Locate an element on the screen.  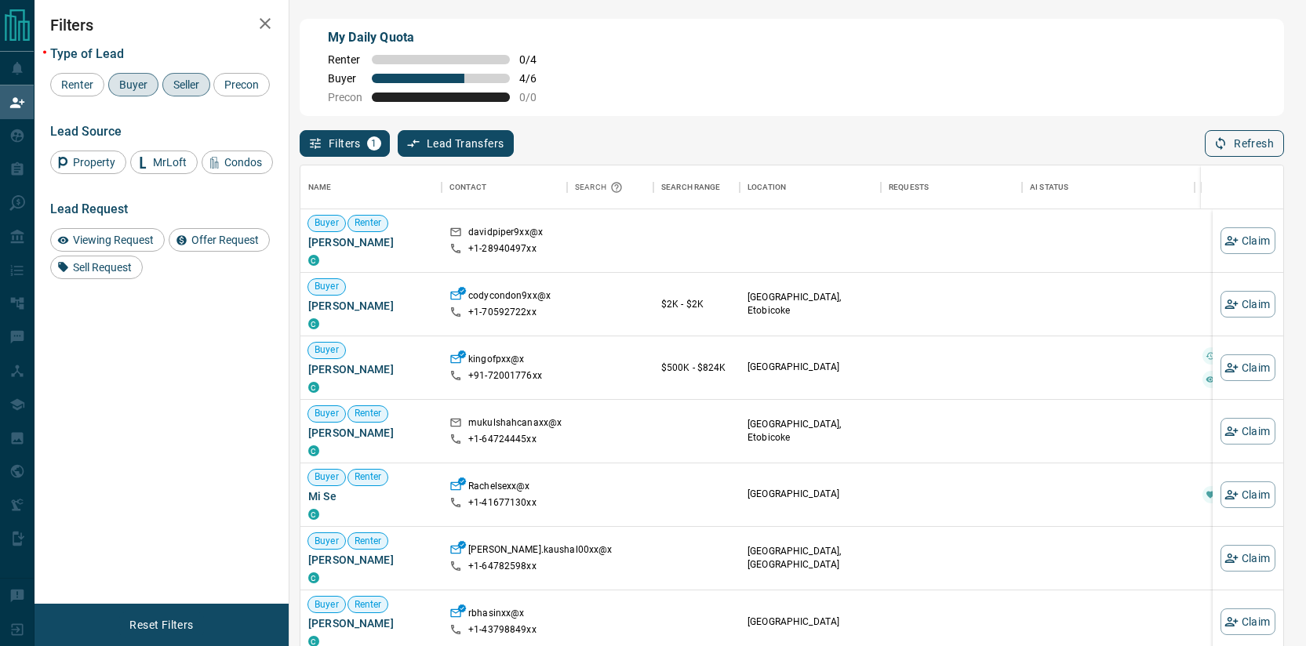
p: Rachelsexx@x is located at coordinates (499, 488).